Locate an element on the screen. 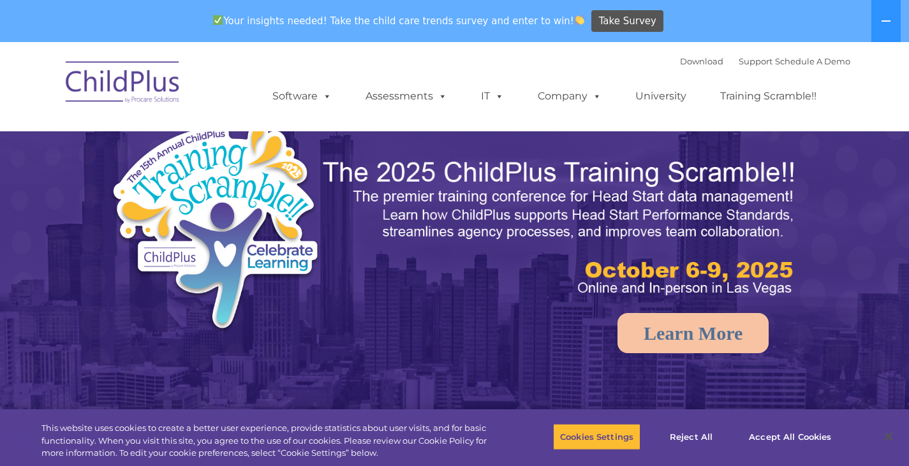 The width and height of the screenshot is (909, 466). button: Cookies Settings is located at coordinates (596, 437).